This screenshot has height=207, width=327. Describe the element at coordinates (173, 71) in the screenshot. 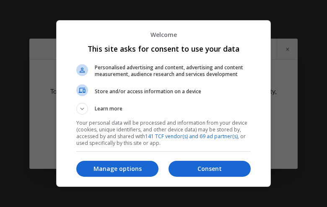

I see `span: Personalised advertising and content, advertising and content measurement, audience research and ...` at that location.